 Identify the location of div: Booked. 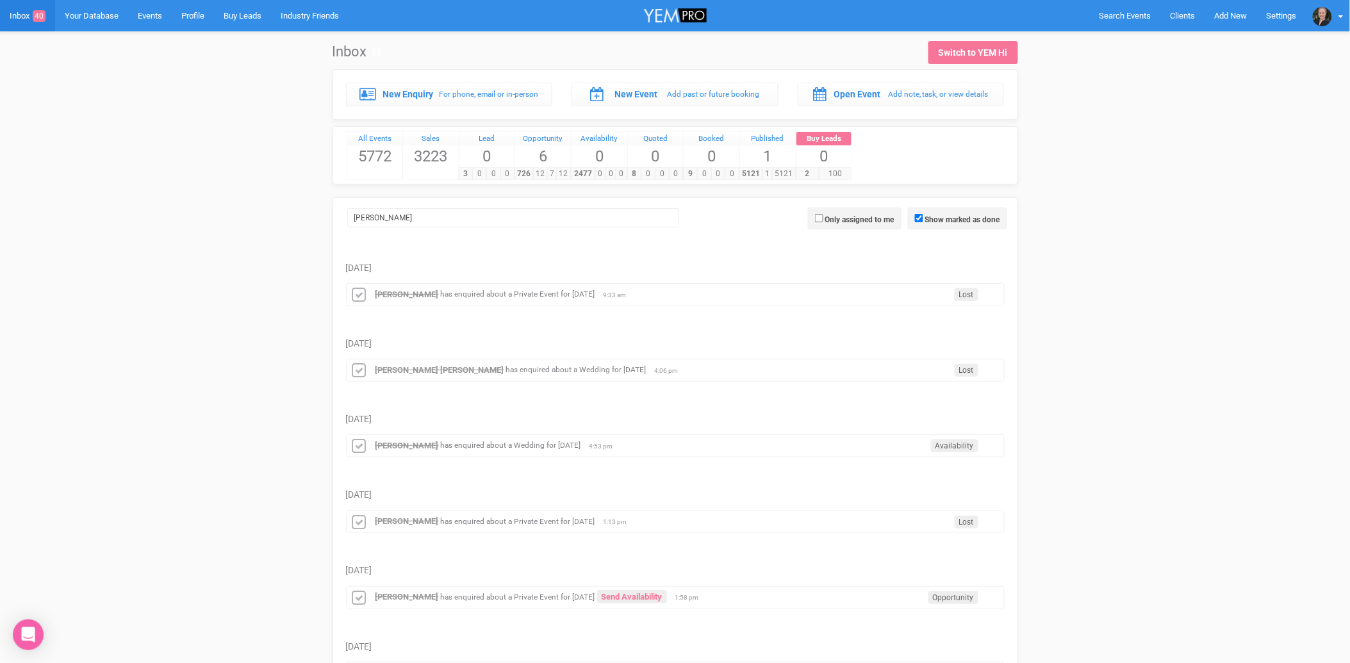
(711, 139).